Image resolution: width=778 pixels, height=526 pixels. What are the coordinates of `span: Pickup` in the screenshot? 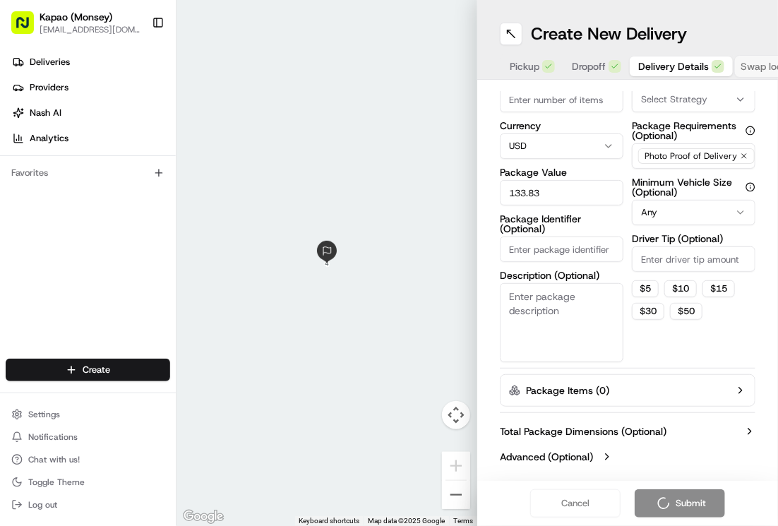 It's located at (525, 66).